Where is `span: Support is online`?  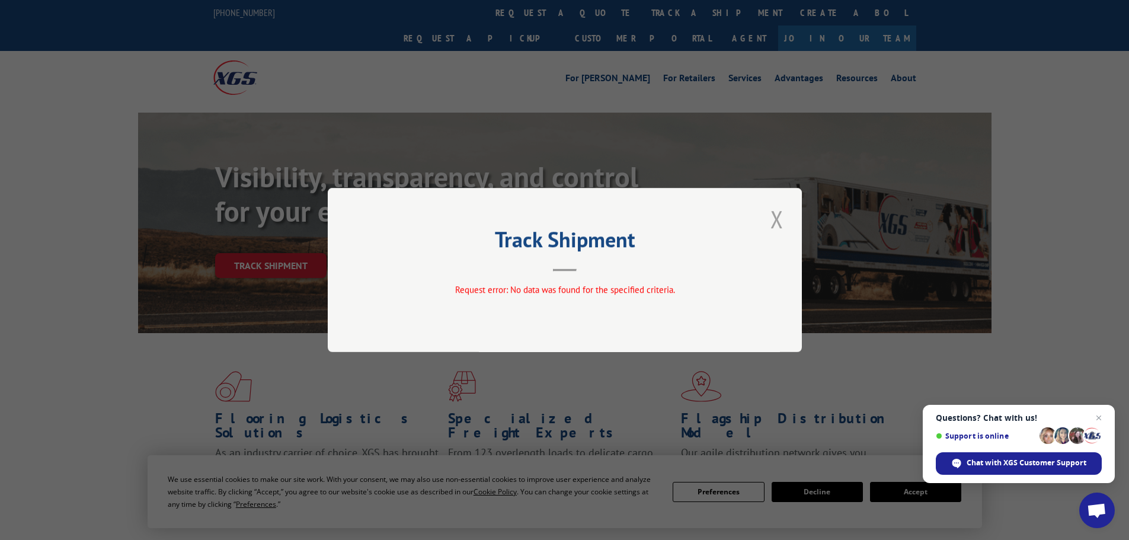 span: Support is online is located at coordinates (986, 436).